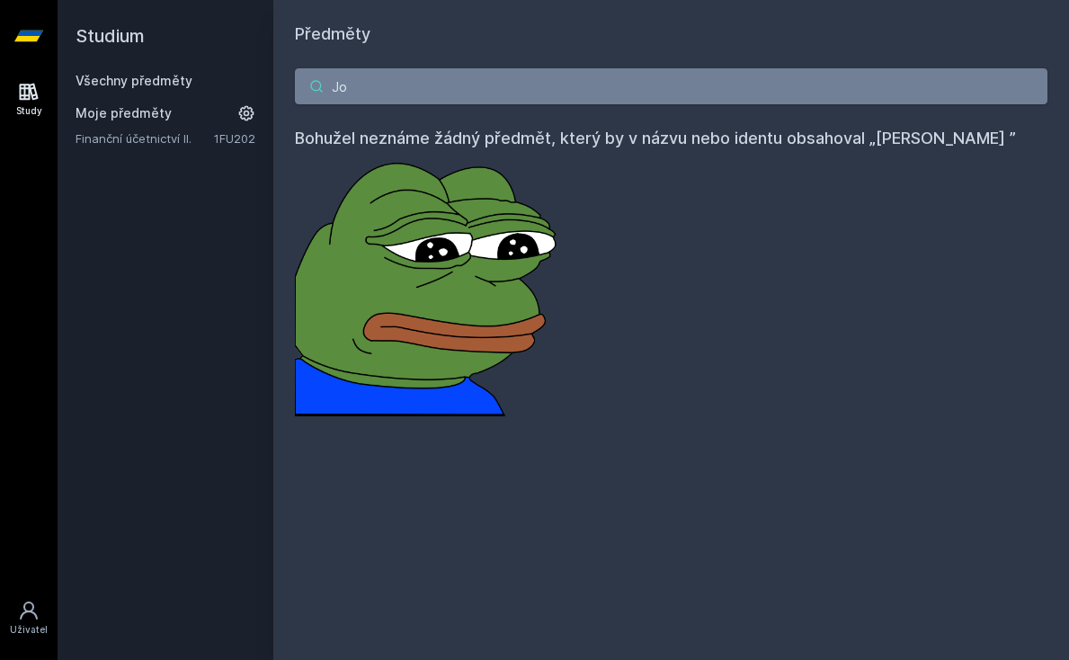 Image resolution: width=1069 pixels, height=660 pixels. What do you see at coordinates (29, 99) in the screenshot?
I see `a: Study` at bounding box center [29, 99].